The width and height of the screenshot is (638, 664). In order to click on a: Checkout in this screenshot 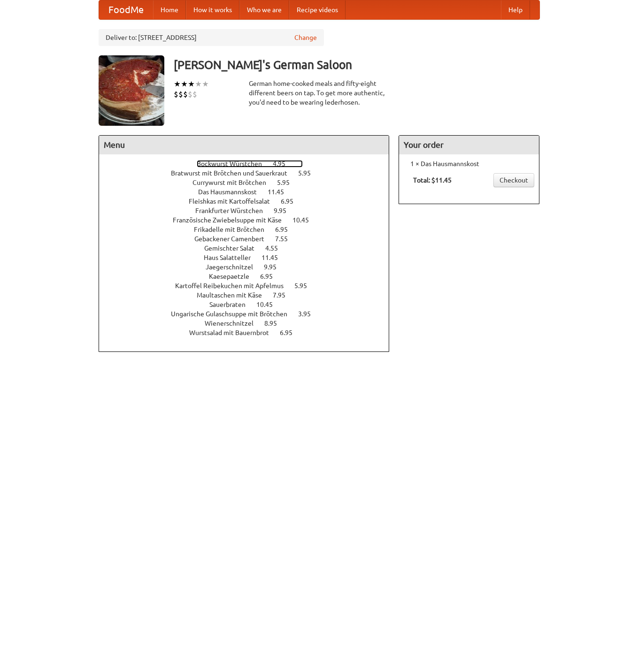, I will do `click(514, 180)`.